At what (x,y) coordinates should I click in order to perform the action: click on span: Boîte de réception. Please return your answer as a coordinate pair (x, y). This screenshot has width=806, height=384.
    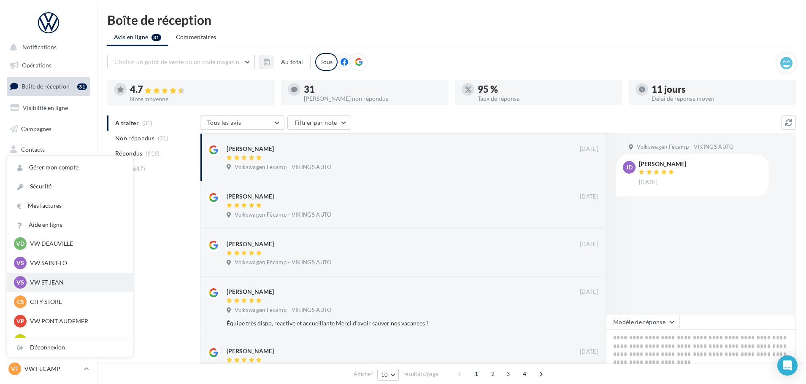
    Looking at the image, I should click on (46, 86).